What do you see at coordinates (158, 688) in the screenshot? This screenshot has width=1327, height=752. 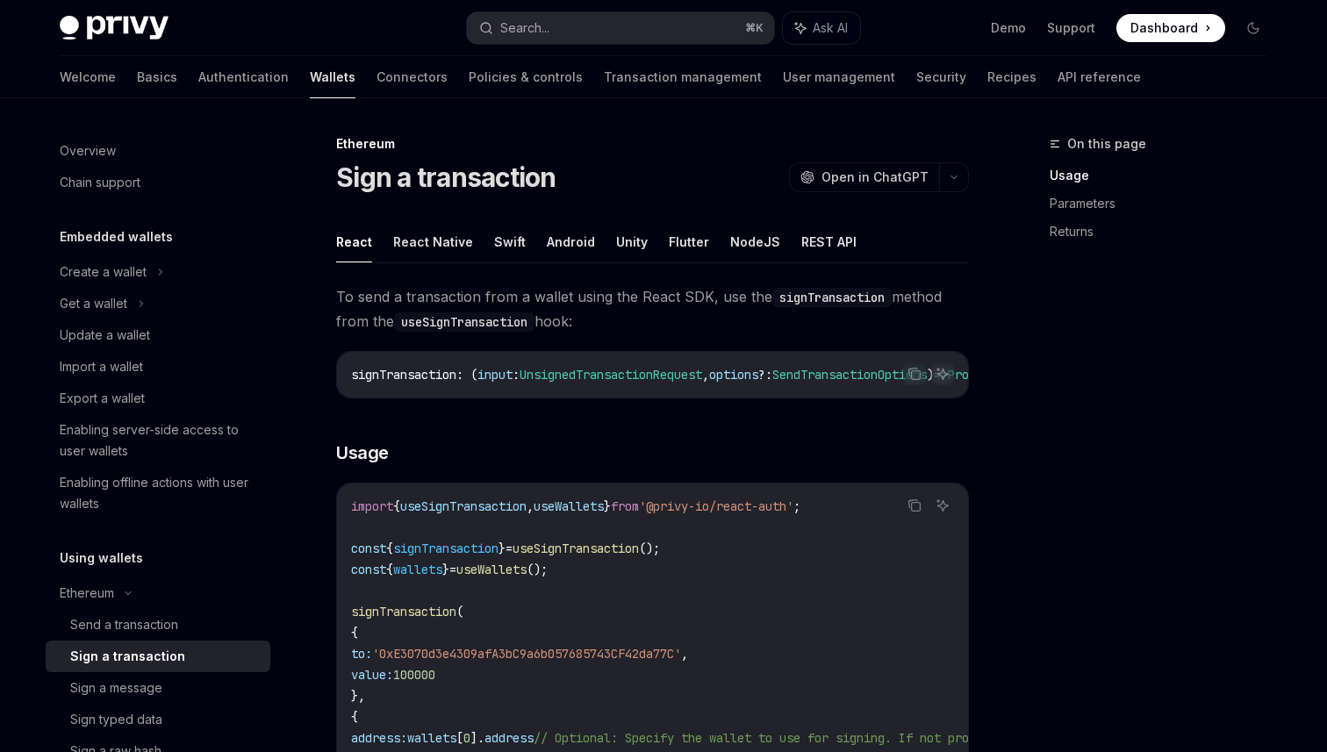 I see `a: Sign a message` at bounding box center [158, 688].